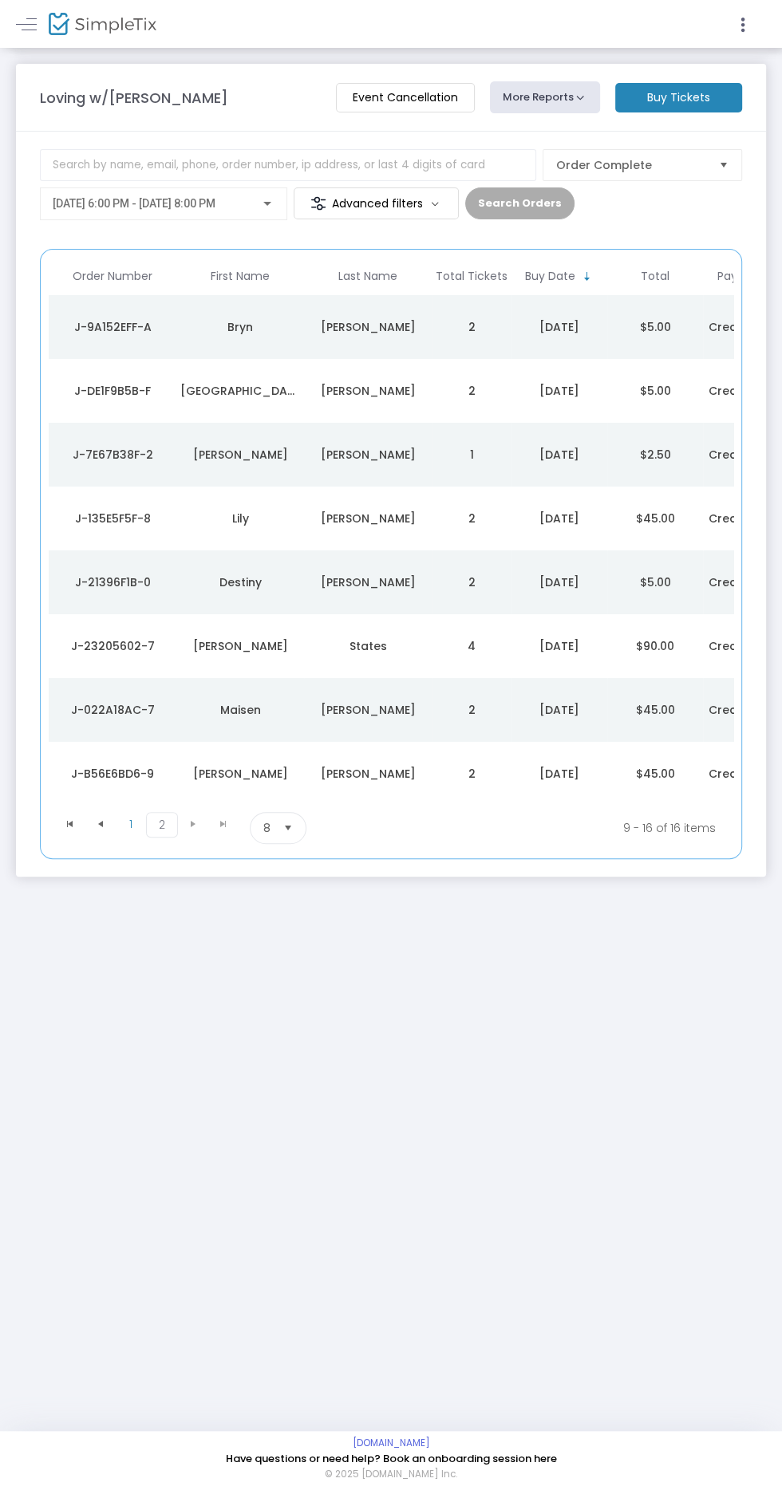 The width and height of the screenshot is (782, 1498). I want to click on button: More Reports, so click(545, 97).